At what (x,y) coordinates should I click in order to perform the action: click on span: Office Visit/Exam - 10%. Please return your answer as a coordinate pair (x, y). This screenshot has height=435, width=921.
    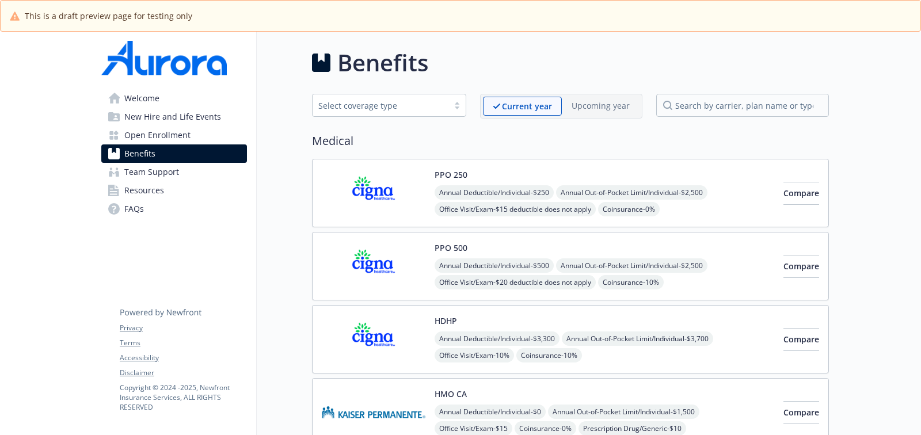
    Looking at the image, I should click on (474, 355).